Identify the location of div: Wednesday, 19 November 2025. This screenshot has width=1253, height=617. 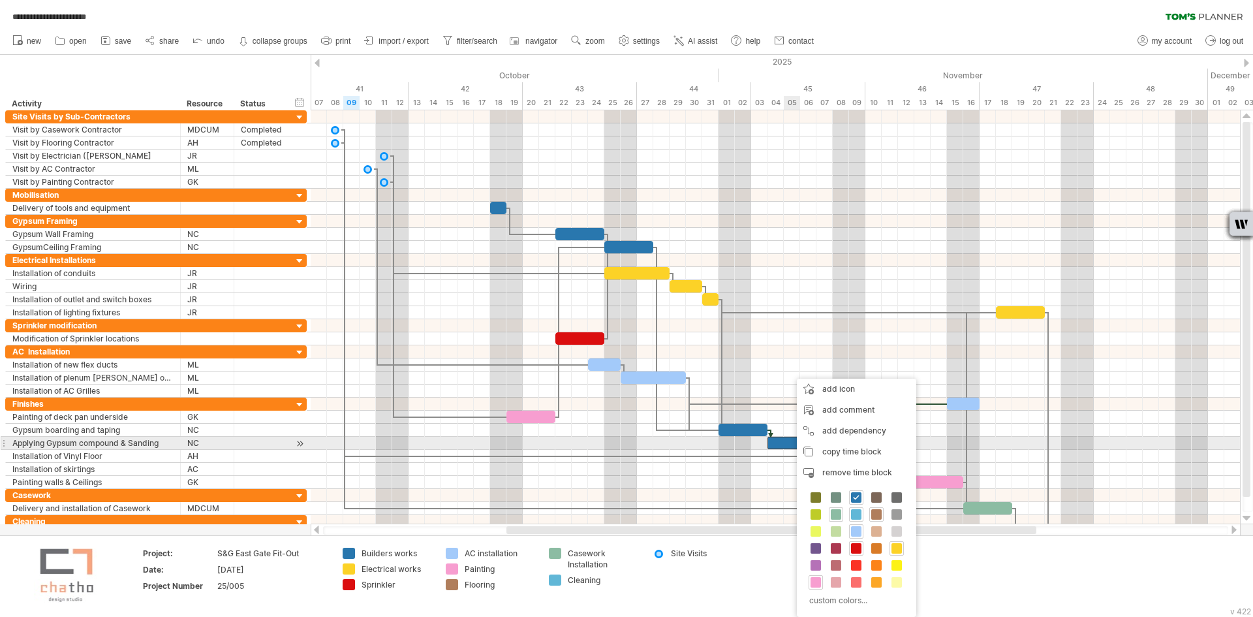
(1020, 102).